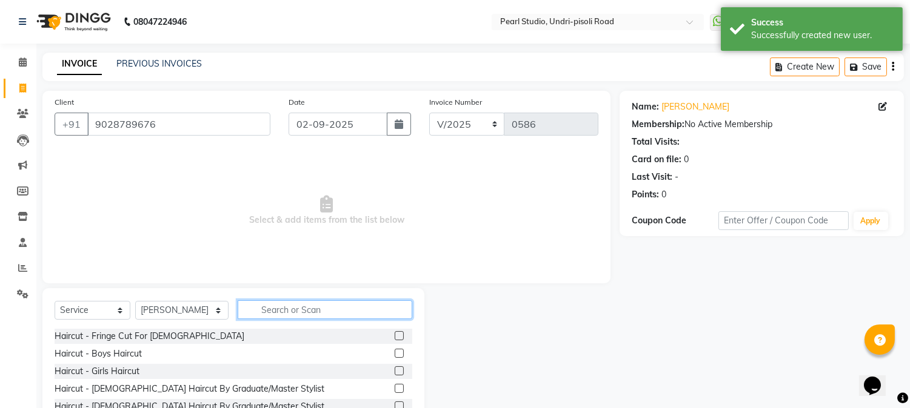  Describe the element at coordinates (674, 221) in the screenshot. I see `div: Coupon Code` at that location.